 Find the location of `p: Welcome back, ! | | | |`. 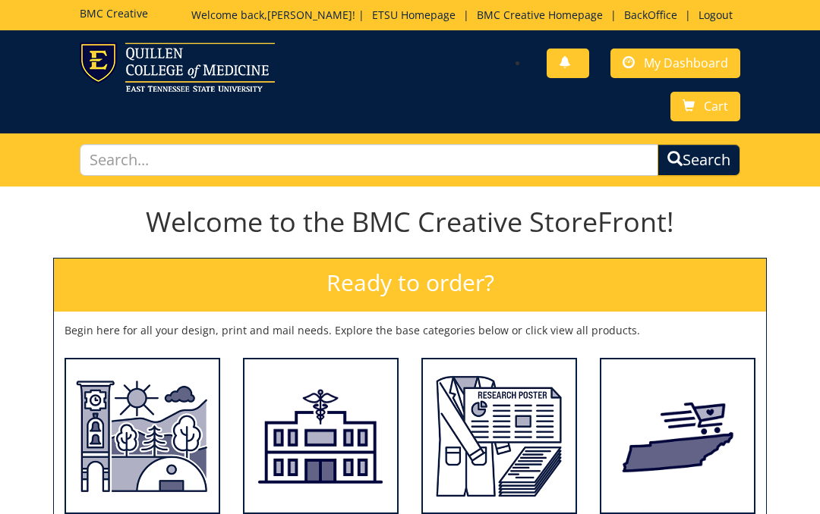

p: Welcome back, ! | | | | is located at coordinates (465, 15).